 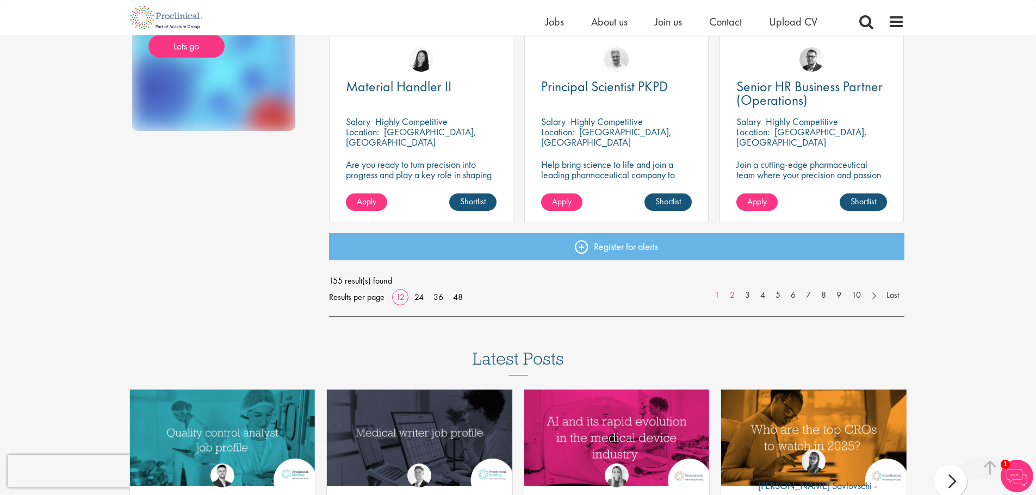 I want to click on img: Medical writer job profile, so click(x=419, y=438).